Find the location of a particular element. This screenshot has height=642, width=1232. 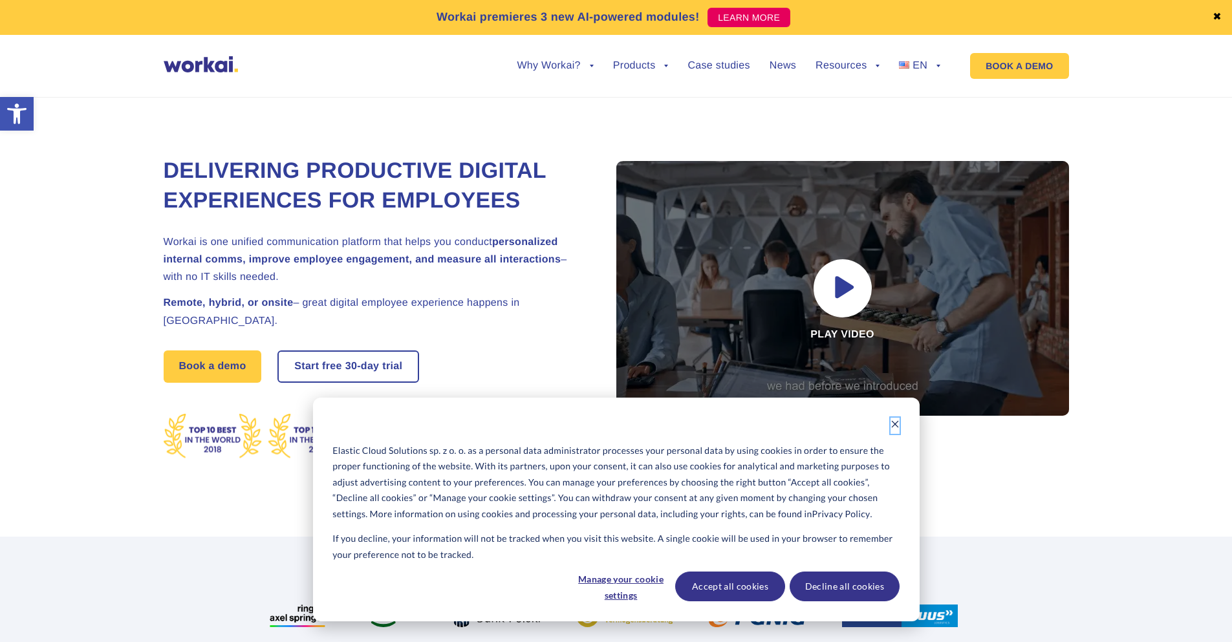

a: Privacy Policy is located at coordinates (841, 514).